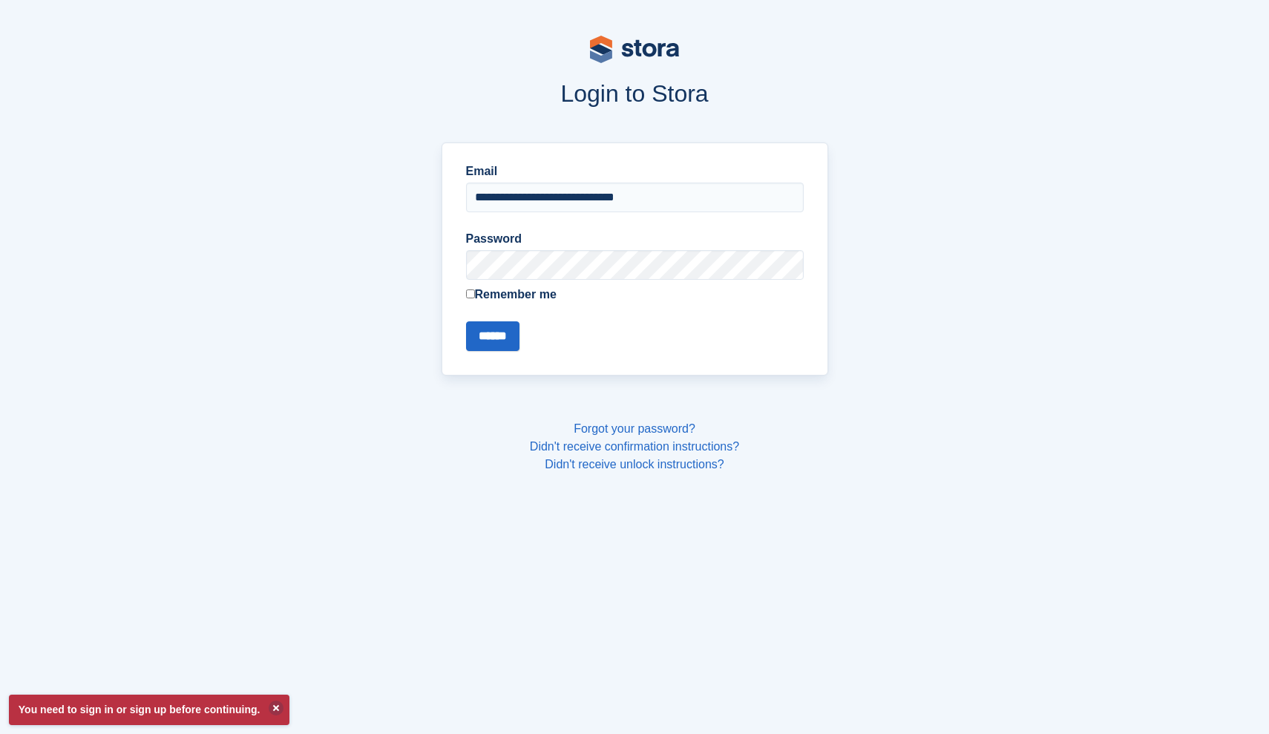 The image size is (1269, 734). Describe the element at coordinates (634, 239) in the screenshot. I see `label: Password` at that location.